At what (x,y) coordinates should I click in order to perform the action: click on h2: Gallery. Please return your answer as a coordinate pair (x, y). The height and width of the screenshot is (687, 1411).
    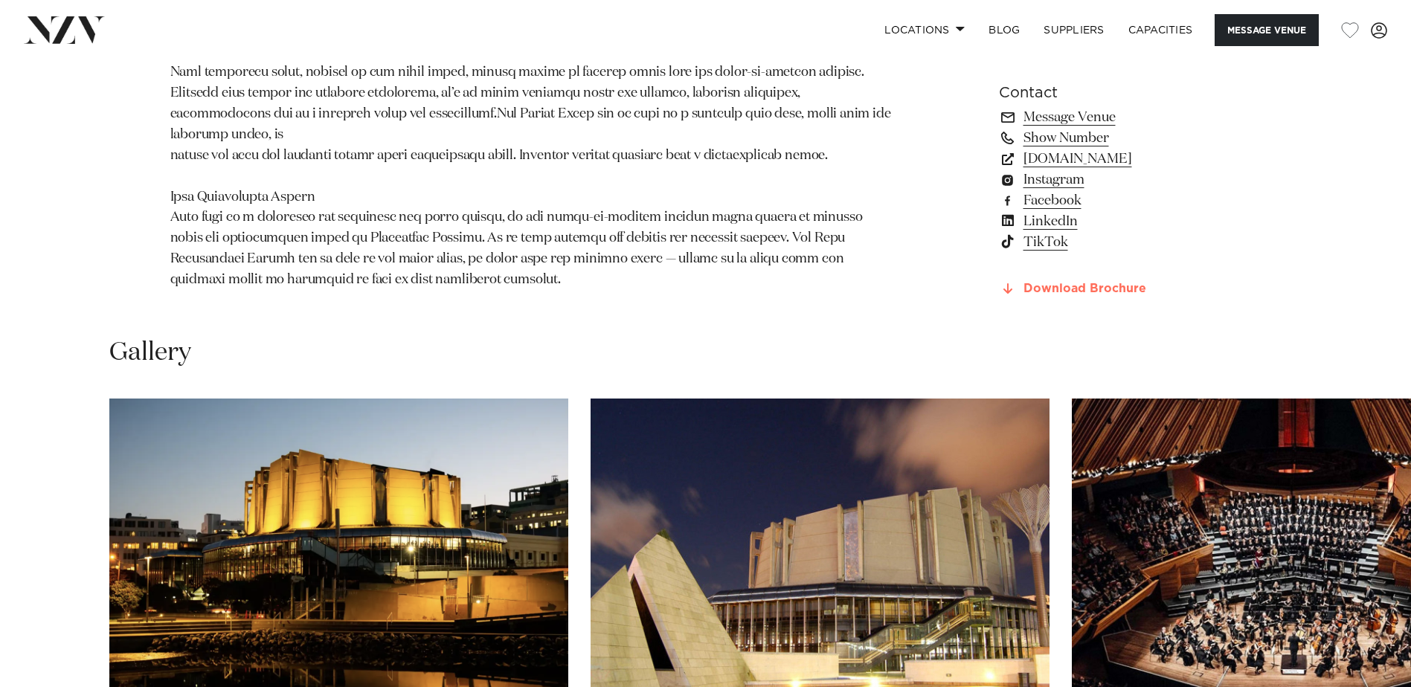
    Looking at the image, I should click on (150, 353).